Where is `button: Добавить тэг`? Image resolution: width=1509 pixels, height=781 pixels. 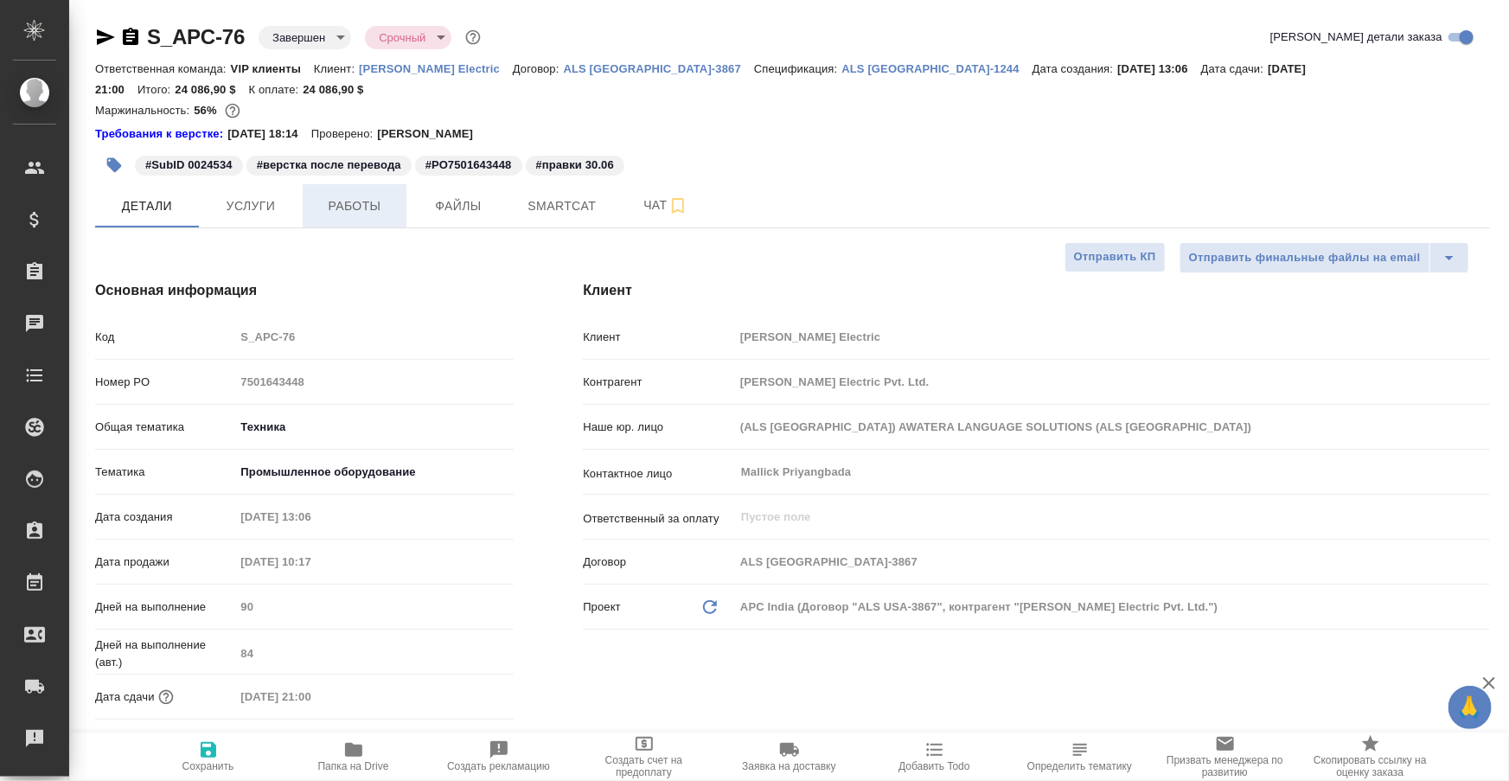
button: Добавить тэг is located at coordinates (114, 165).